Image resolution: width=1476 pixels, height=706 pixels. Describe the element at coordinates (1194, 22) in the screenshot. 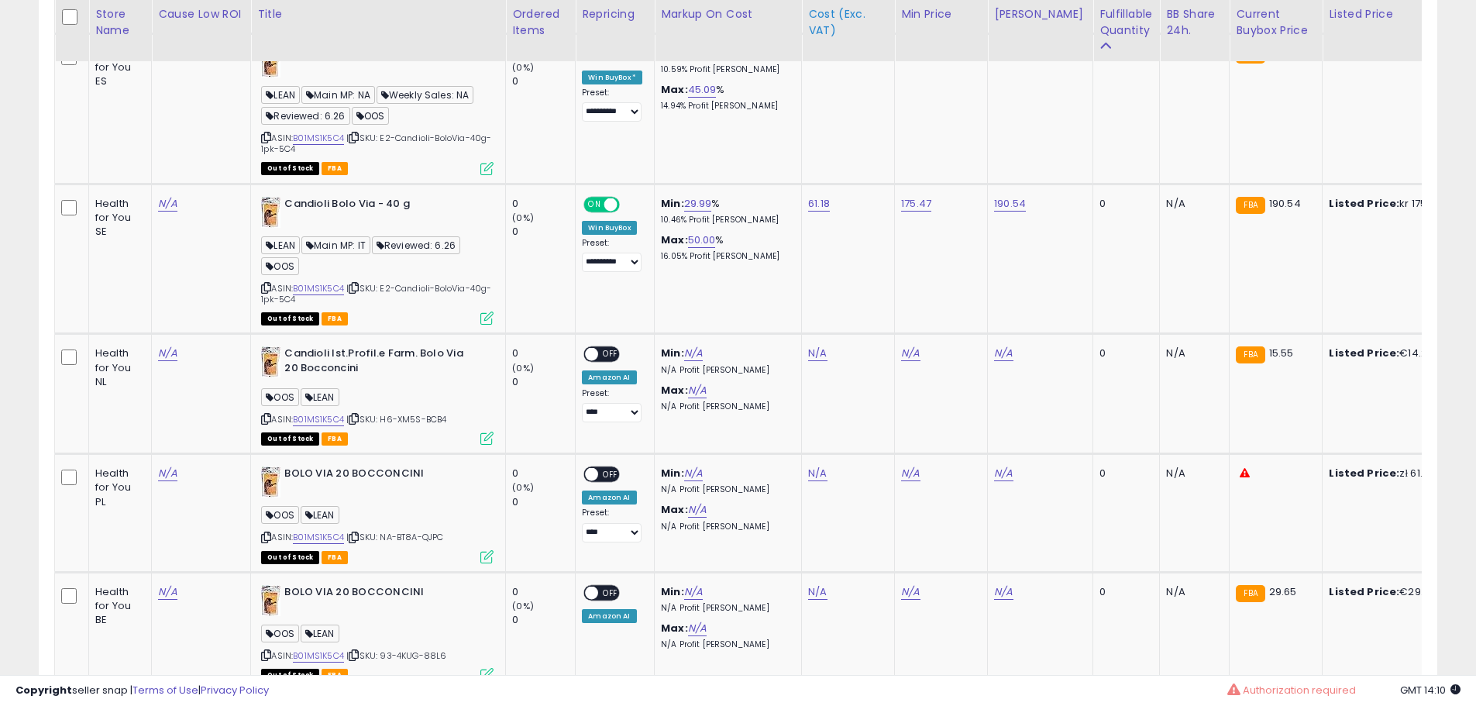

I see `div: BB Share 24h.` at that location.